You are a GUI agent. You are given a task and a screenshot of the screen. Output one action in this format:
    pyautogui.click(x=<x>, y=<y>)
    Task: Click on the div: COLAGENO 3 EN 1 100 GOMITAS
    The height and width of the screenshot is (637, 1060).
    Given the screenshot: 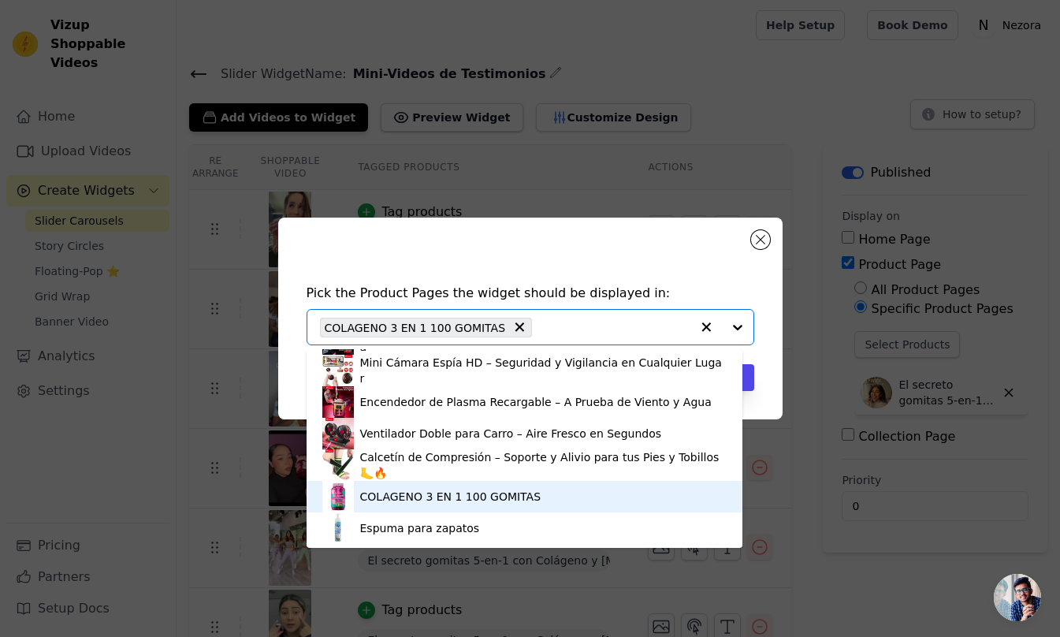 What is the action you would take?
    pyautogui.click(x=451, y=496)
    